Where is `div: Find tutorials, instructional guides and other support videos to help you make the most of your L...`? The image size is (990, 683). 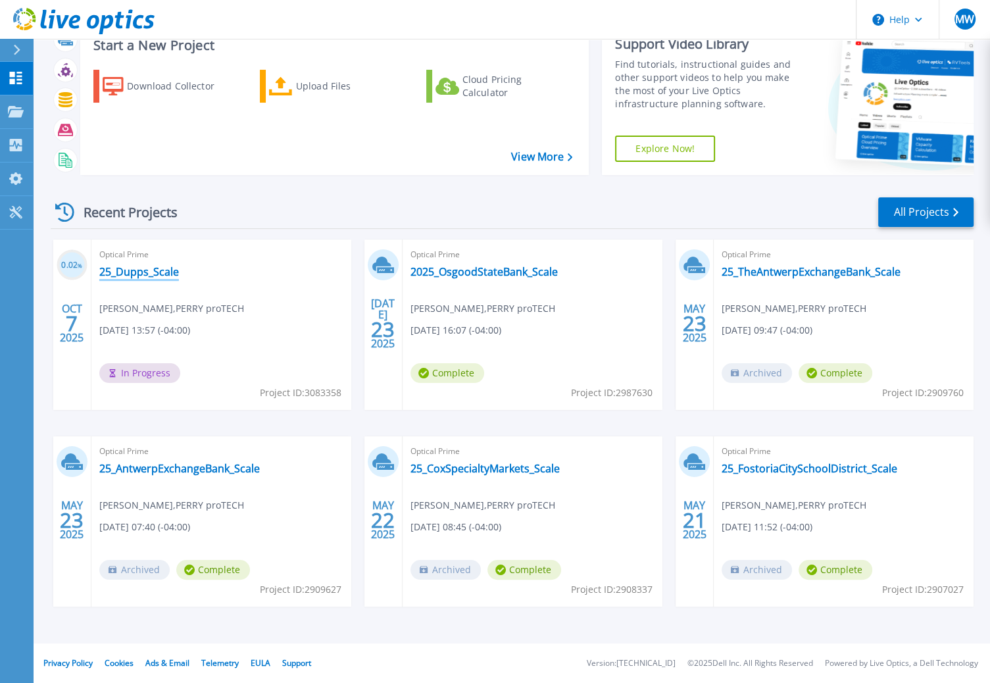 div: Find tutorials, instructional guides and other support videos to help you make the most of your L... is located at coordinates (708, 84).